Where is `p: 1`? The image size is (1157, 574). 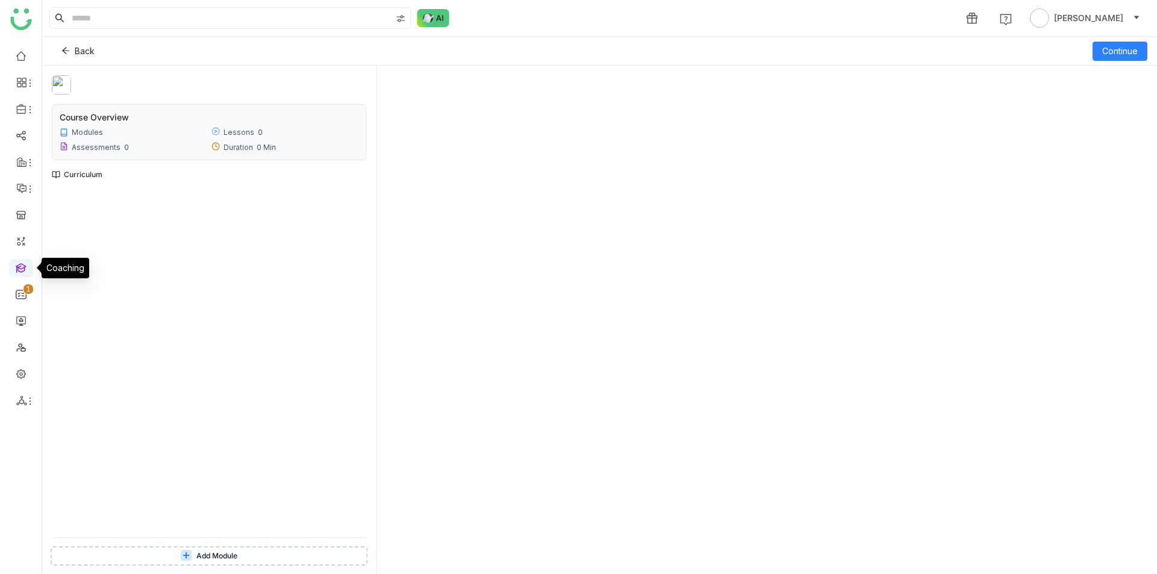 p: 1 is located at coordinates (28, 289).